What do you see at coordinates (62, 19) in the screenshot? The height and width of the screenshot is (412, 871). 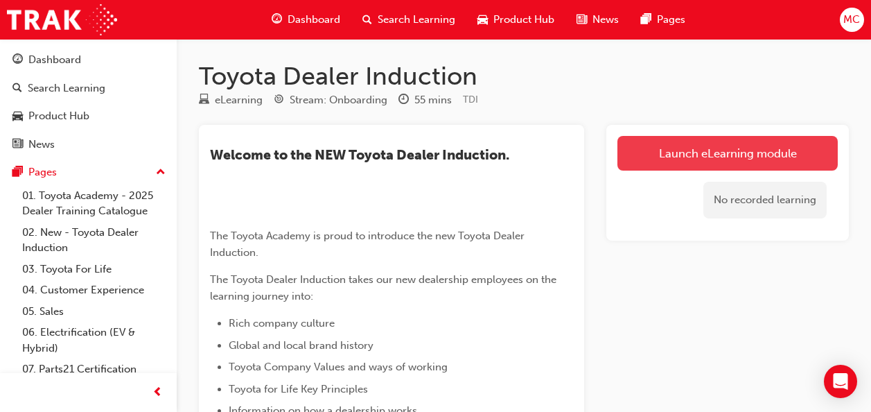 I see `img: Trak` at bounding box center [62, 19].